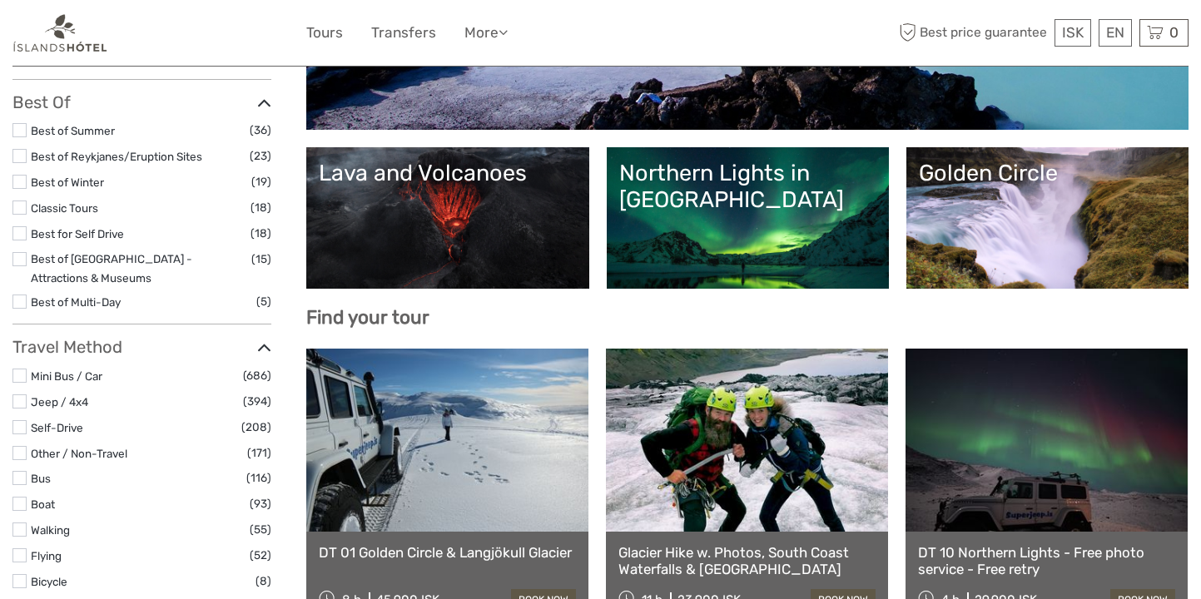 Image resolution: width=1201 pixels, height=599 pixels. What do you see at coordinates (59, 402) in the screenshot?
I see `a: Jeep / 4x4` at bounding box center [59, 402].